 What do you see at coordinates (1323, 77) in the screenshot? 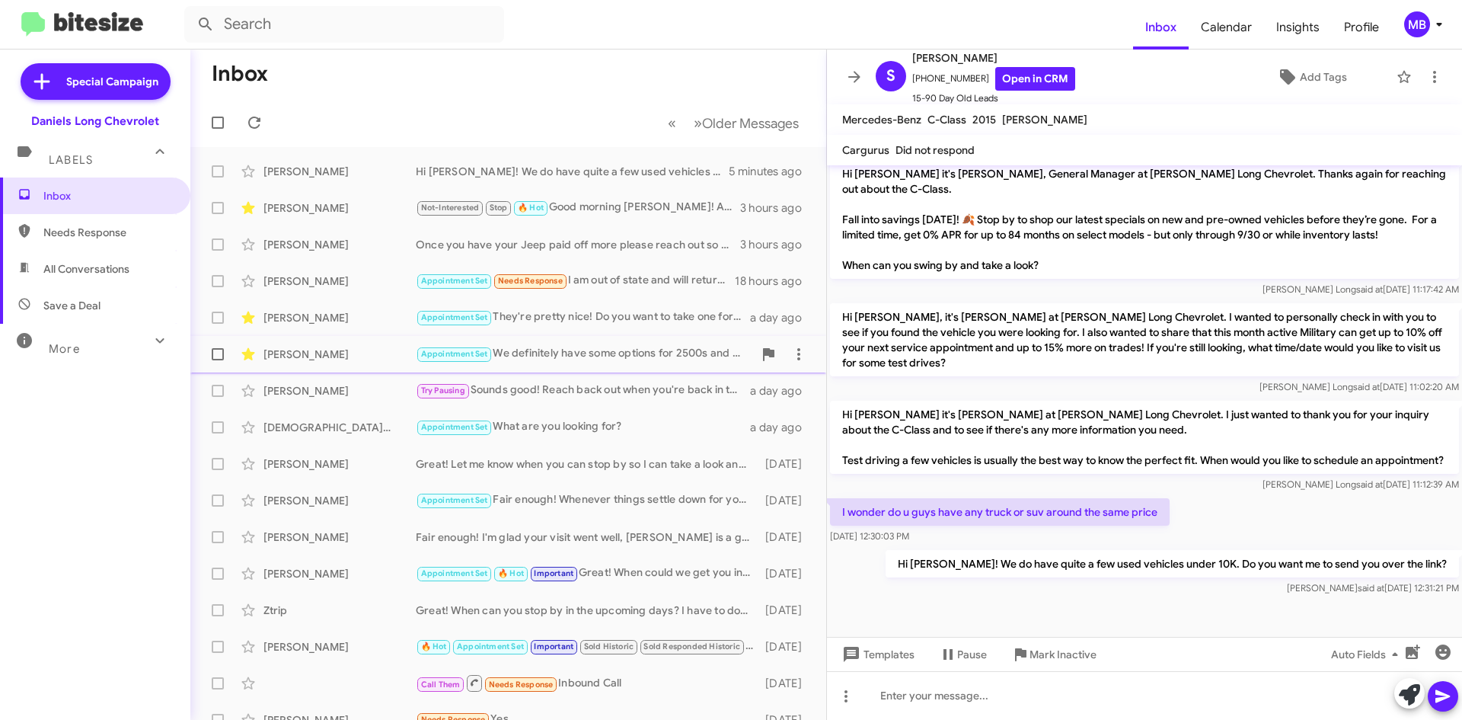
I see `span: Add Tags` at bounding box center [1323, 77].